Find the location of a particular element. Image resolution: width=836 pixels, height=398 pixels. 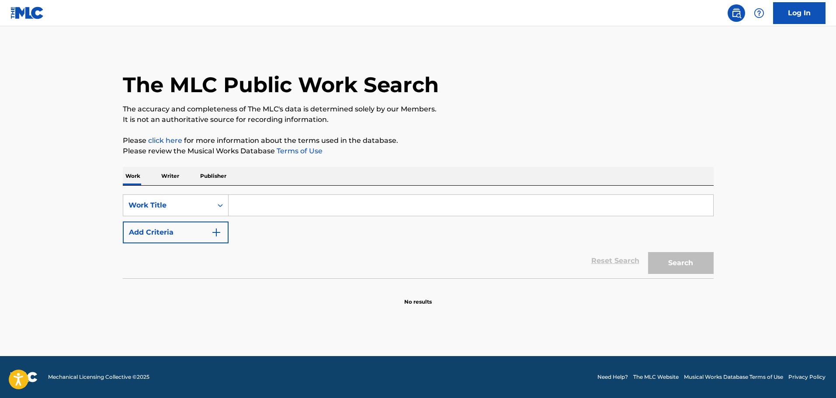

a: Need Help? is located at coordinates (613, 377).